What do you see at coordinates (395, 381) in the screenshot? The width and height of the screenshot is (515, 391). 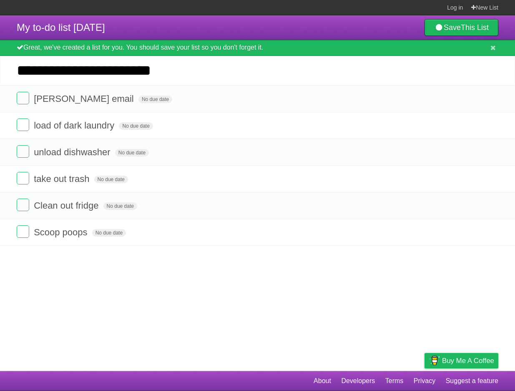 I see `a: Terms` at bounding box center [395, 381].